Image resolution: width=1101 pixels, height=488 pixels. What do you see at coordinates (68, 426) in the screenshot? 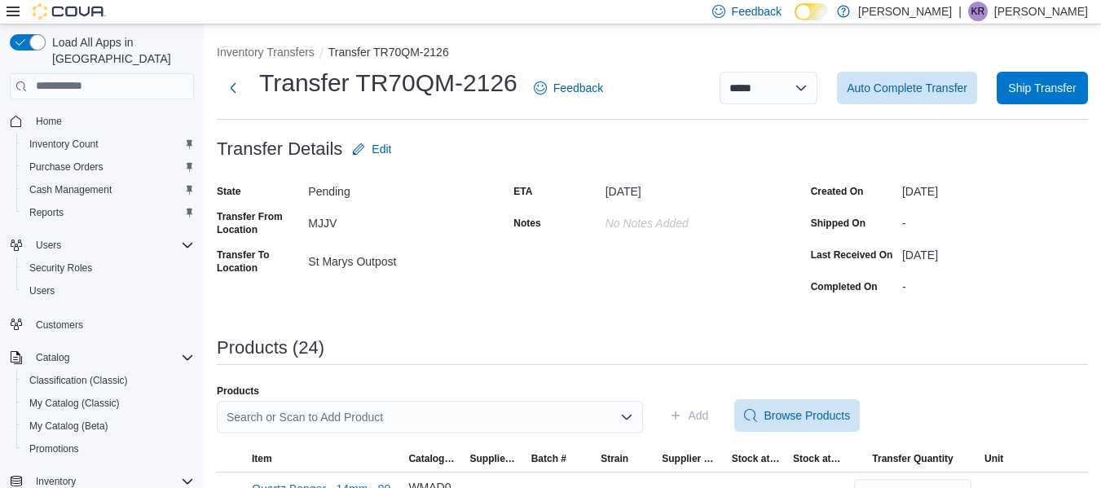
I see `a: My Catalog (Beta)` at bounding box center [68, 426].